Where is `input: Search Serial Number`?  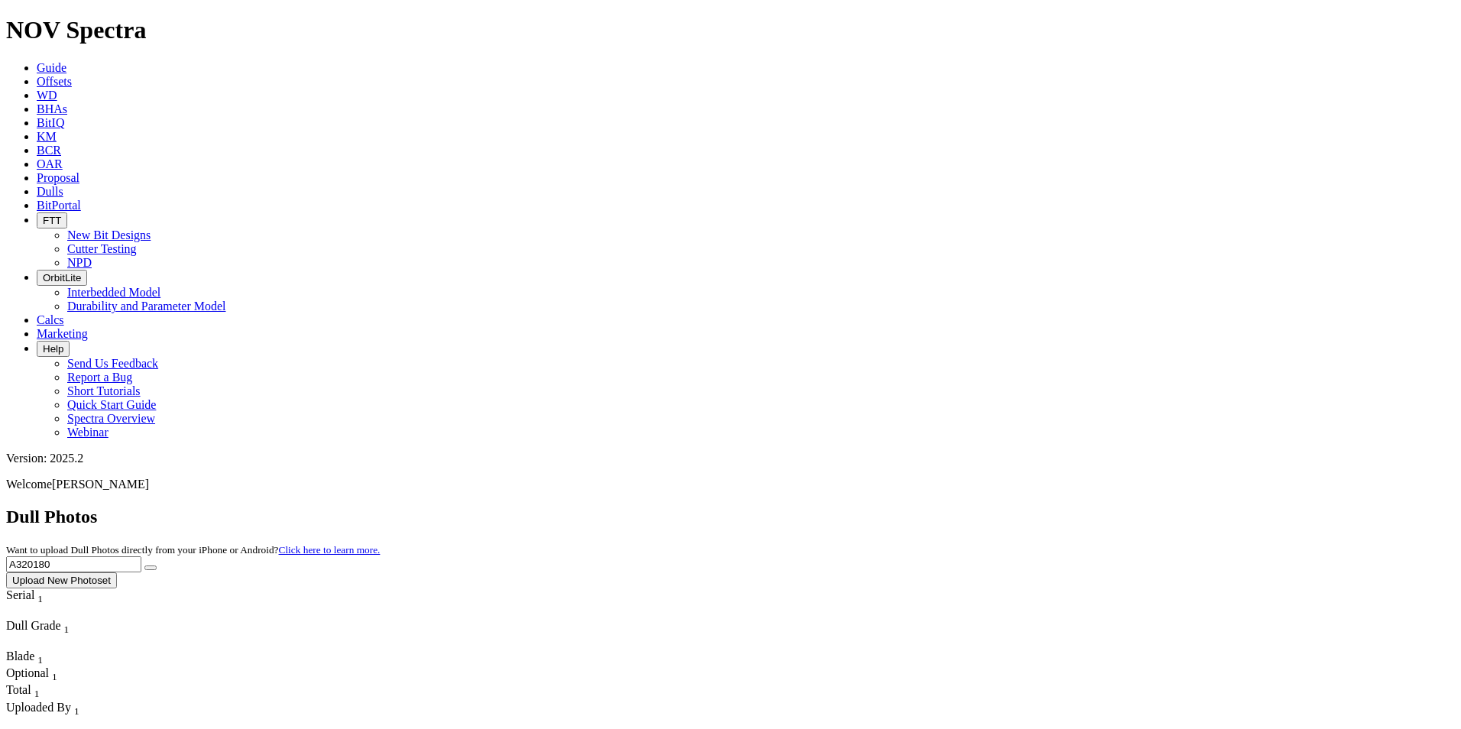 input: Search Serial Number is located at coordinates (73, 564).